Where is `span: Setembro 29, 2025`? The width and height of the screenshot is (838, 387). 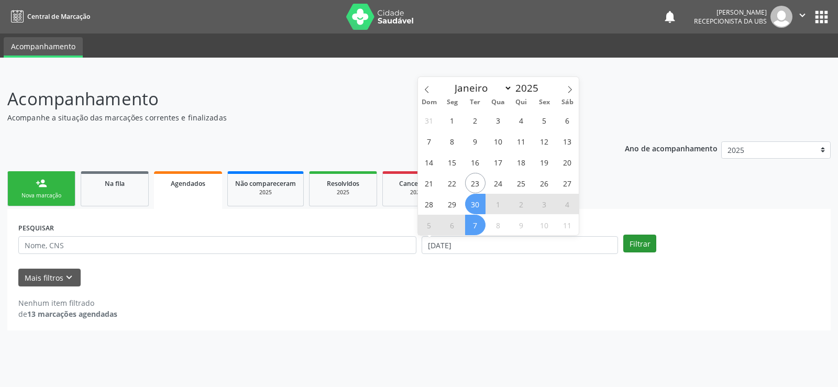
span: Setembro 29, 2025 is located at coordinates (452, 204).